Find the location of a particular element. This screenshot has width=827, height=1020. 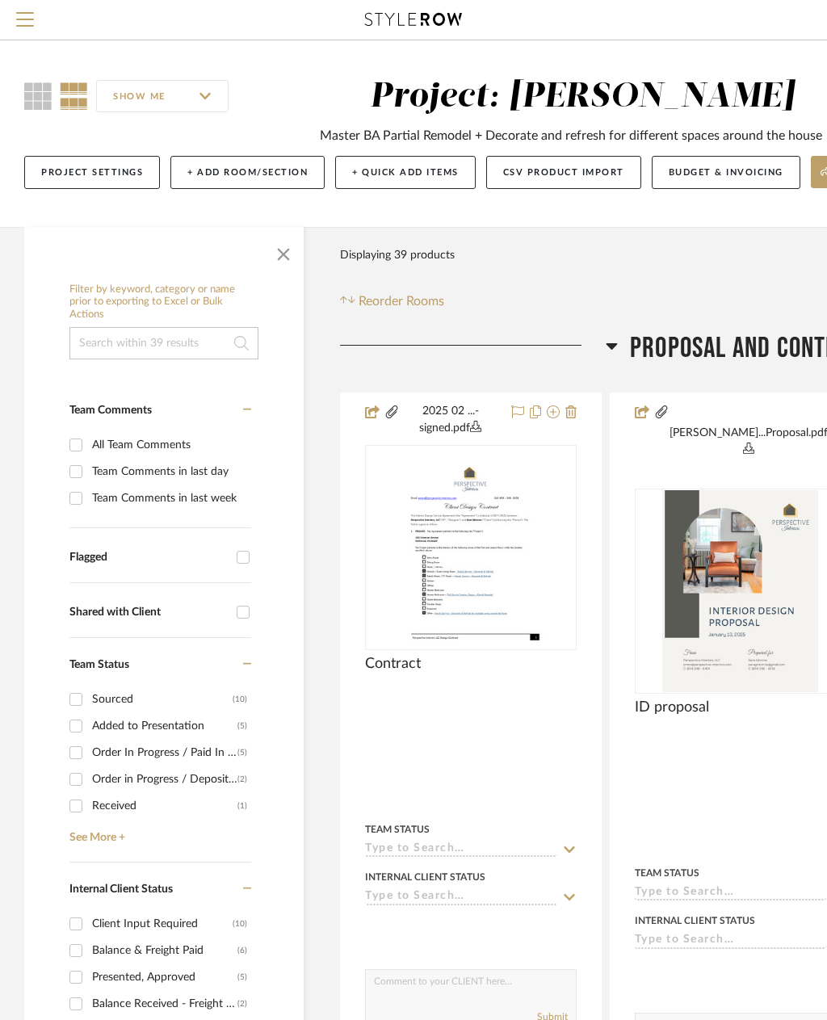

span: Reorder Rooms is located at coordinates (401, 301).